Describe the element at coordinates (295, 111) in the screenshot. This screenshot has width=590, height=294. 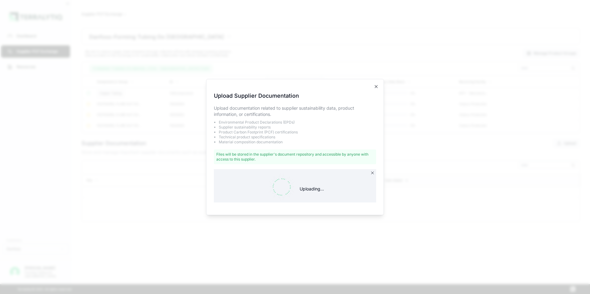
I see `p: Upload documentation related to supplier sustainability data, product information, or certificati...` at that location.